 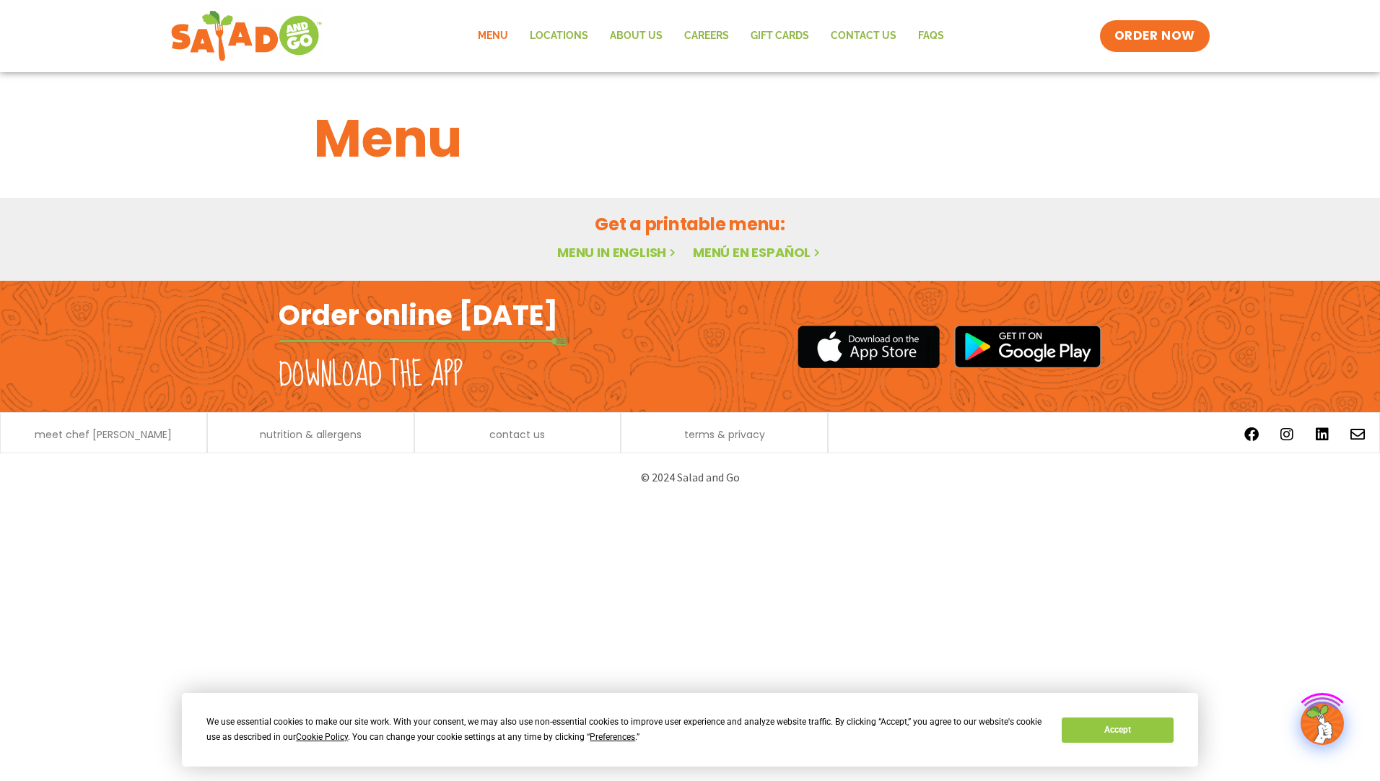 I want to click on button: Accept, so click(x=1117, y=729).